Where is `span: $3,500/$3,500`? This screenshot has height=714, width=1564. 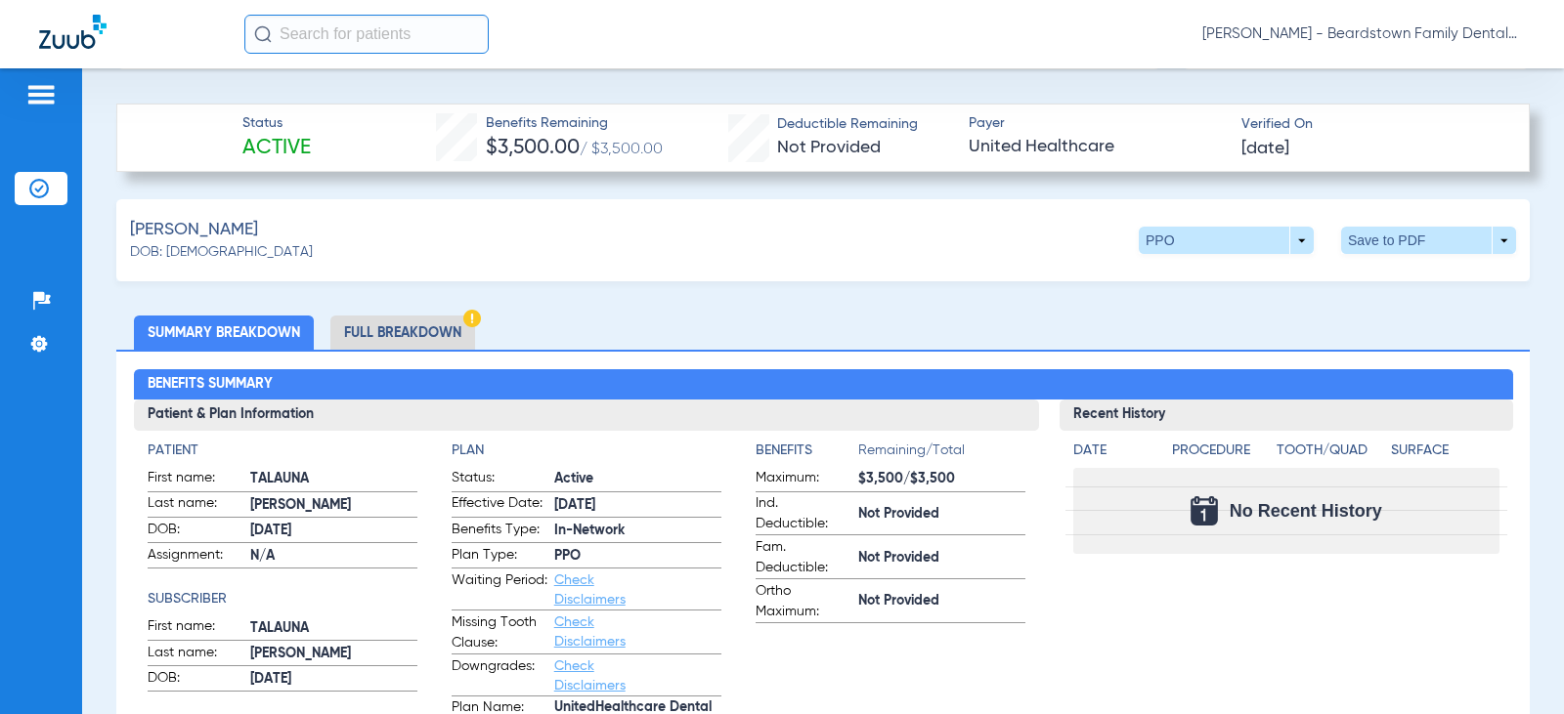 span: $3,500/$3,500 is located at coordinates (941, 479).